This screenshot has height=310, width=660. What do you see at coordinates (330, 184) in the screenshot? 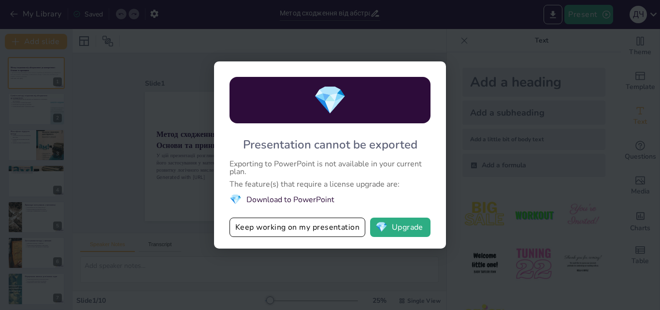
I see `div: The feature(s) that require a license upgrade are:` at bounding box center [330, 184].